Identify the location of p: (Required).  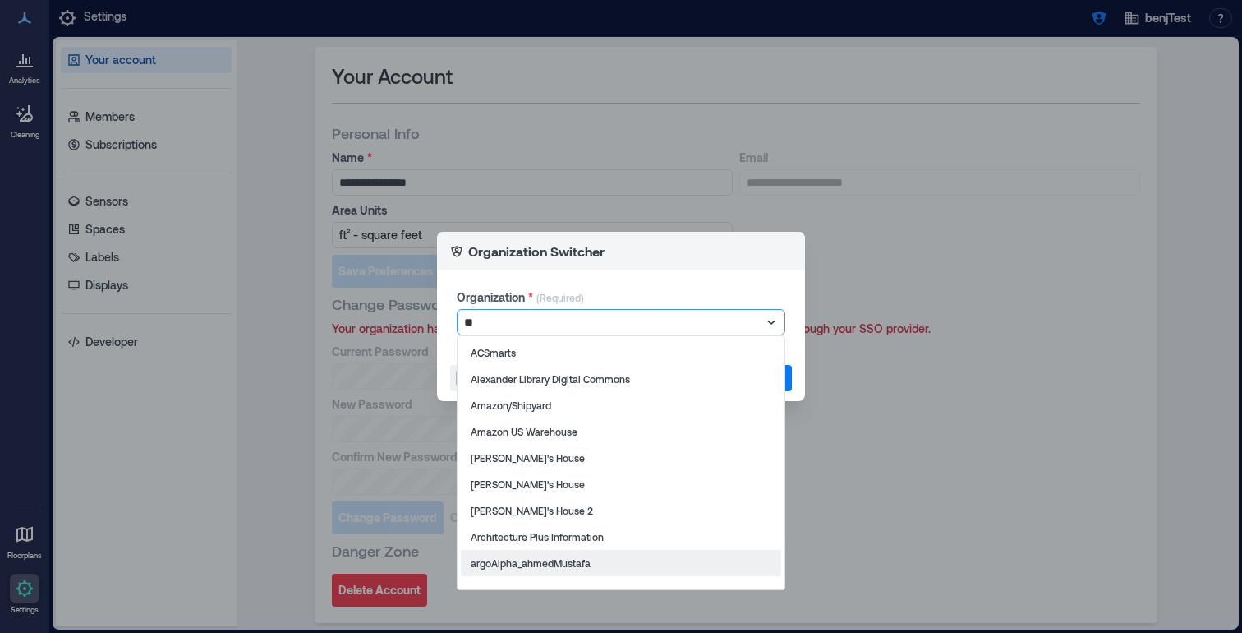
(560, 300).